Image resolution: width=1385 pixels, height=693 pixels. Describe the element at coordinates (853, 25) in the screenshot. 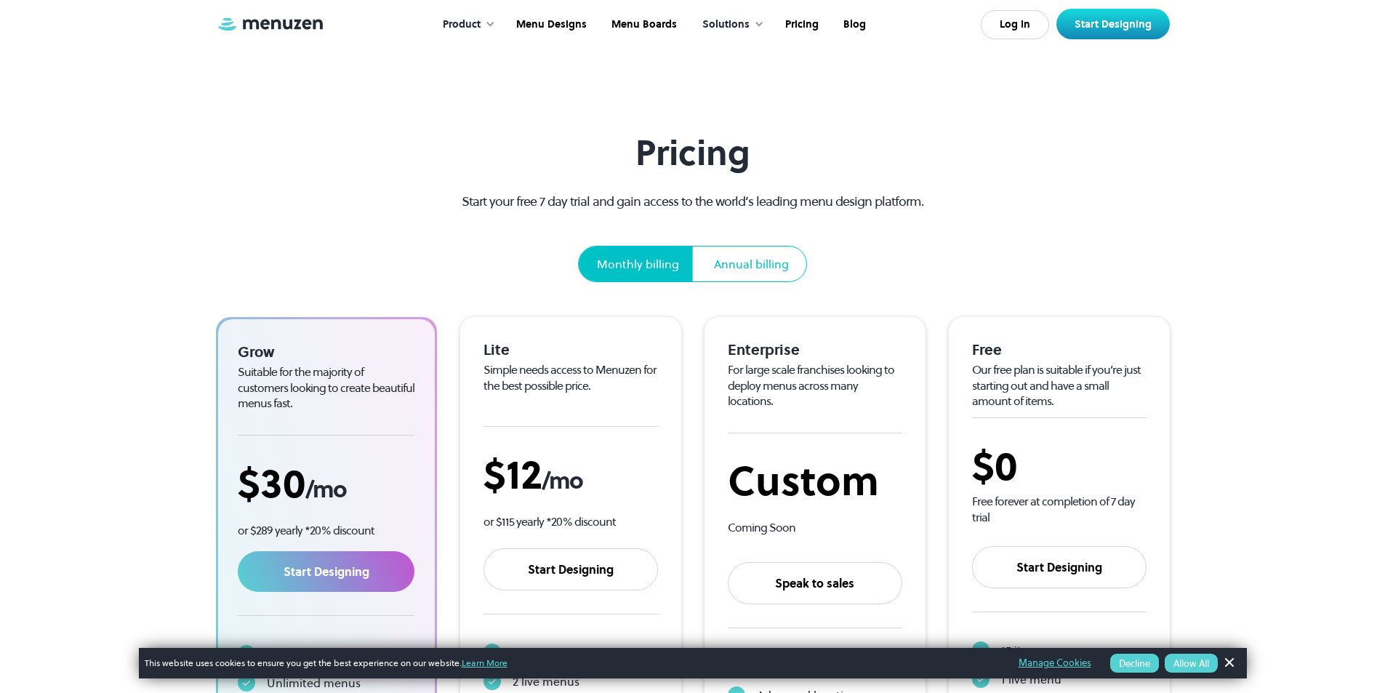

I see `a: Blog` at that location.